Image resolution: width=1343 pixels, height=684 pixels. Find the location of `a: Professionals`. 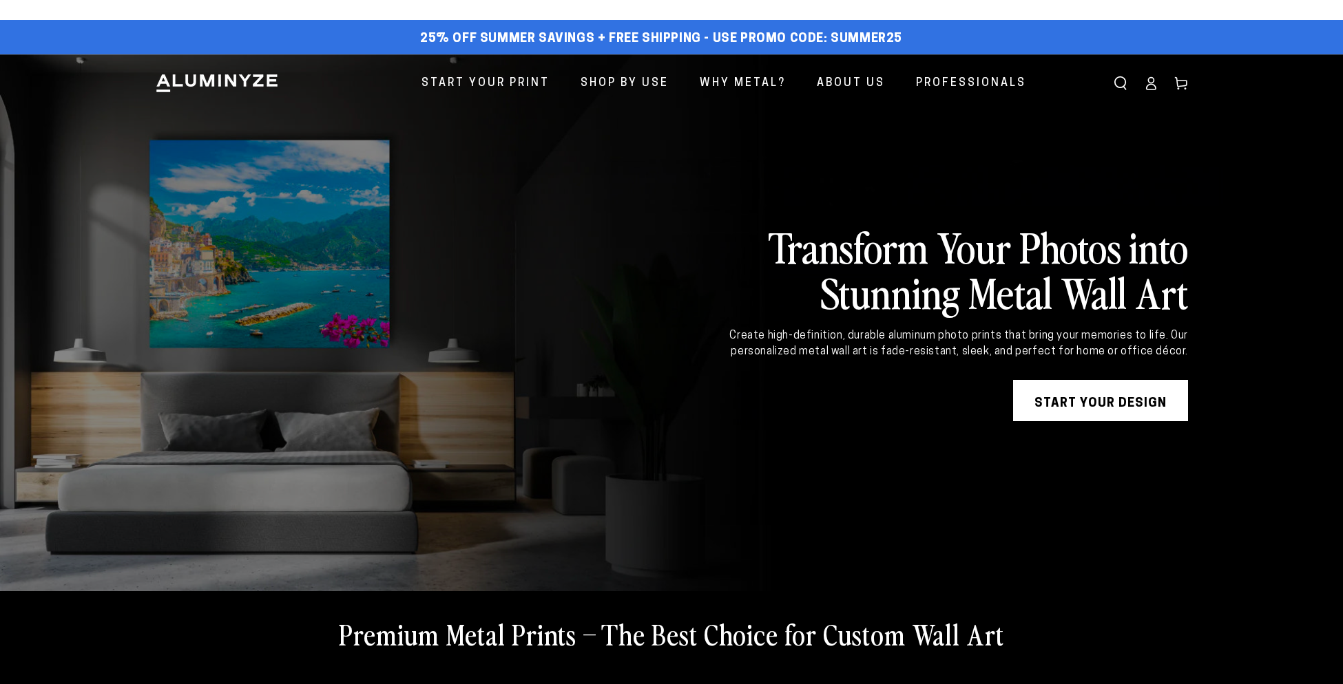

a: Professionals is located at coordinates (971, 83).